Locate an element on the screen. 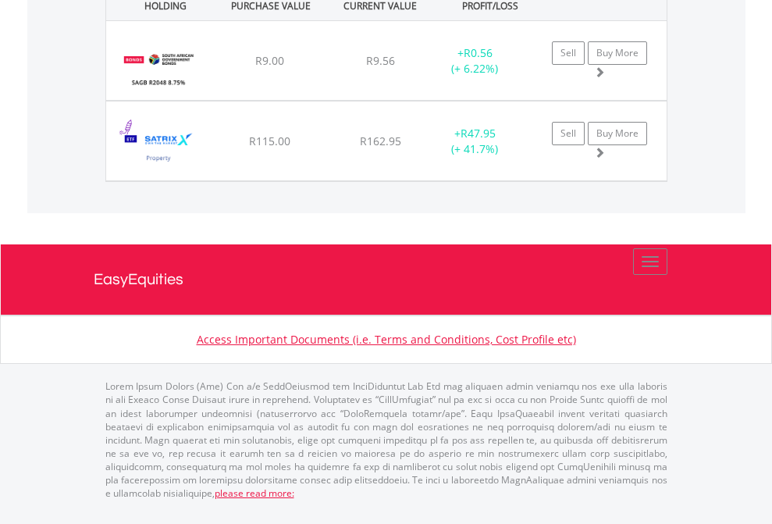 The height and width of the screenshot is (524, 772). a: please read more: is located at coordinates (255, 493).